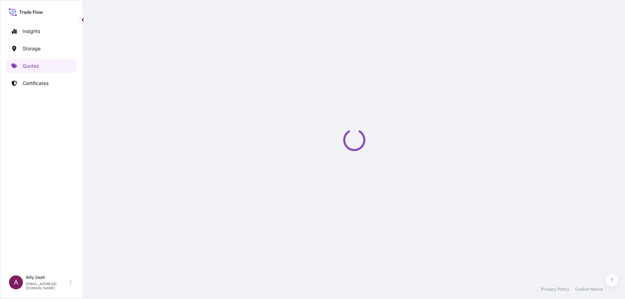  What do you see at coordinates (42, 31) in the screenshot?
I see `a: Insights` at bounding box center [42, 31].